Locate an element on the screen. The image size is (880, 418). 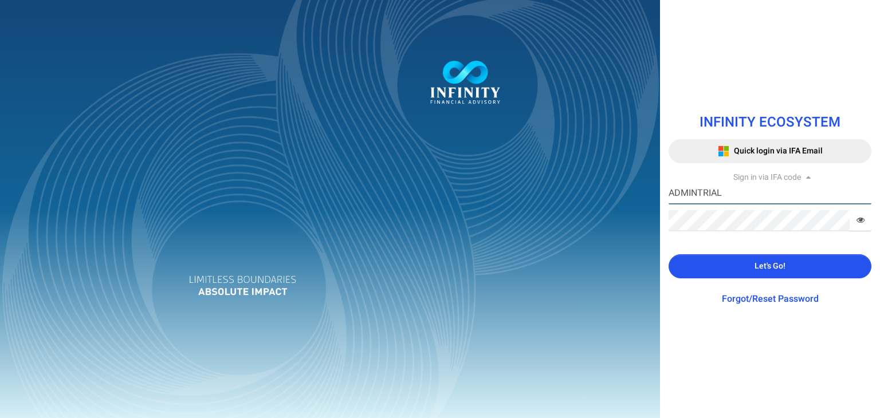
a: Forgot/Reset Password is located at coordinates (770, 299).